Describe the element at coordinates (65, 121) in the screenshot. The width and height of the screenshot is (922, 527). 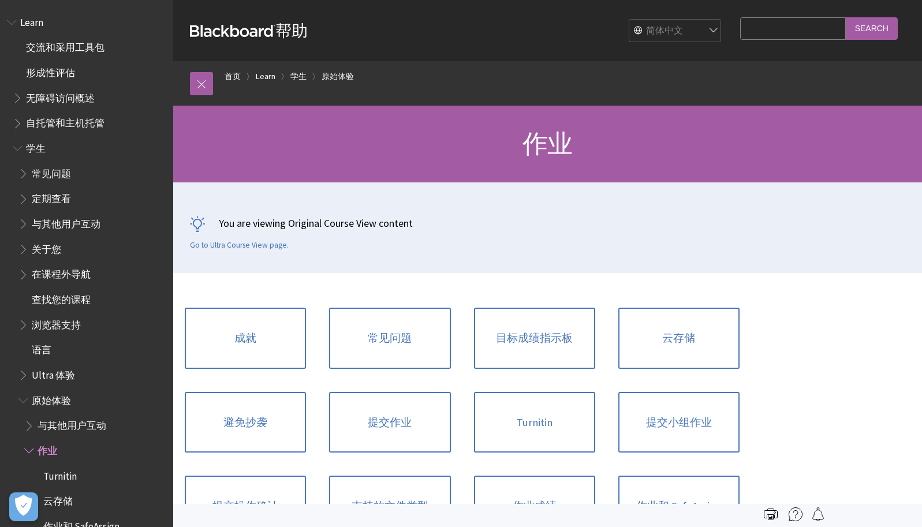
I see `span: 自托管和主机托管` at that location.